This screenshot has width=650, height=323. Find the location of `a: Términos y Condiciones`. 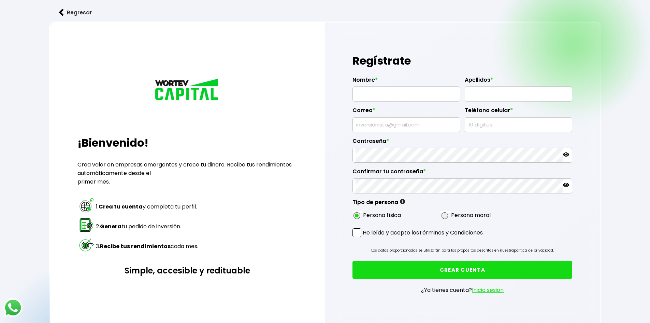

a: Términos y Condiciones is located at coordinates (451, 232).